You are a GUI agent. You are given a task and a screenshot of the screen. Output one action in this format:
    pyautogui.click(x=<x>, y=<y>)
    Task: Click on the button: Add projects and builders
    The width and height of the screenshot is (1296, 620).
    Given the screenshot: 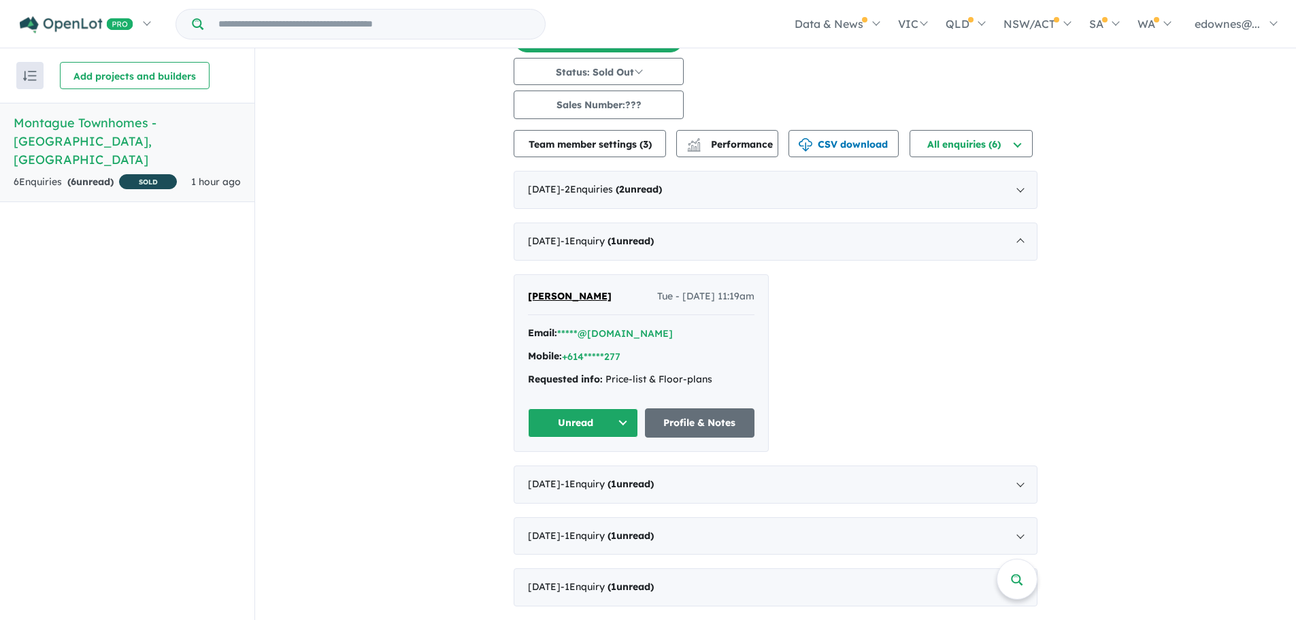 What is the action you would take?
    pyautogui.click(x=135, y=75)
    